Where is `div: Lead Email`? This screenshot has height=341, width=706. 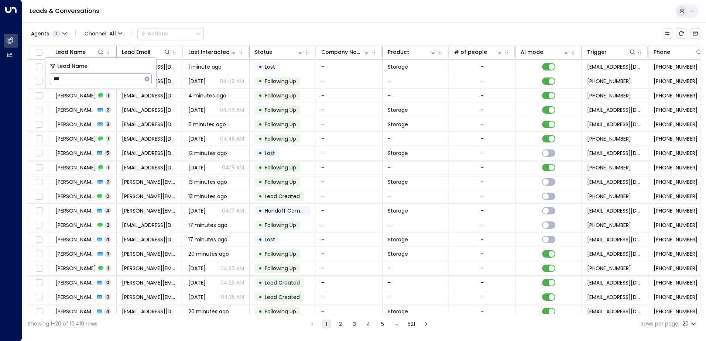
div: Lead Email is located at coordinates (146, 52).